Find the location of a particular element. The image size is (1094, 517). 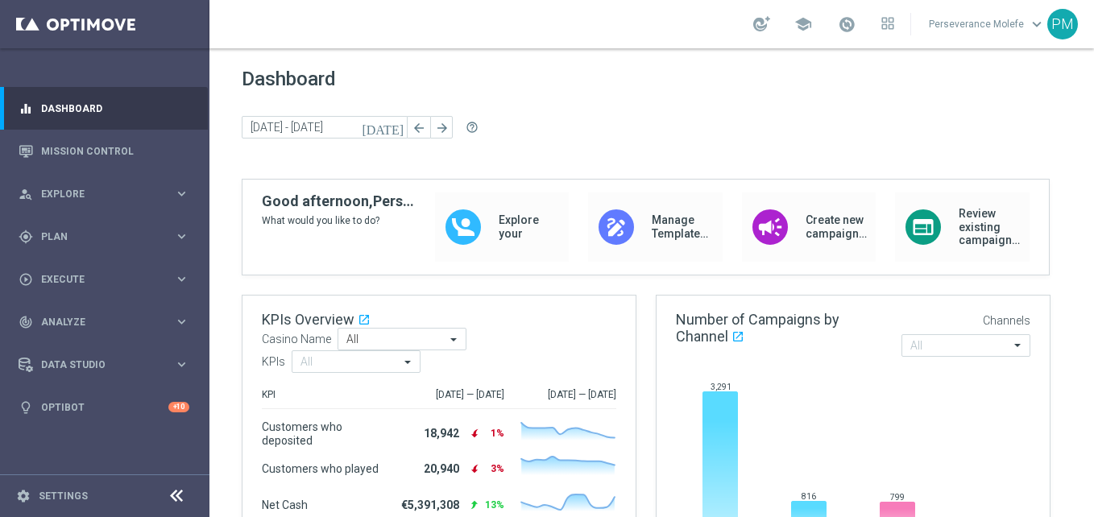

button: Data Studio keyboard_arrow_right is located at coordinates (104, 365).